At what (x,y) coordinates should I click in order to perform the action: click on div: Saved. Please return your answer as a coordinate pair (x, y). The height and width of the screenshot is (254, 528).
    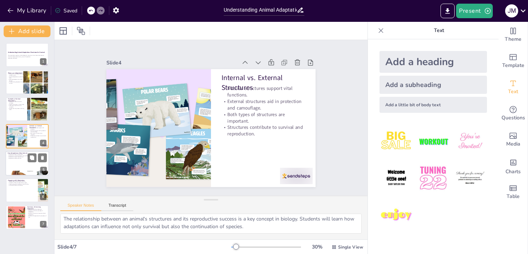
    Looking at the image, I should click on (66, 11).